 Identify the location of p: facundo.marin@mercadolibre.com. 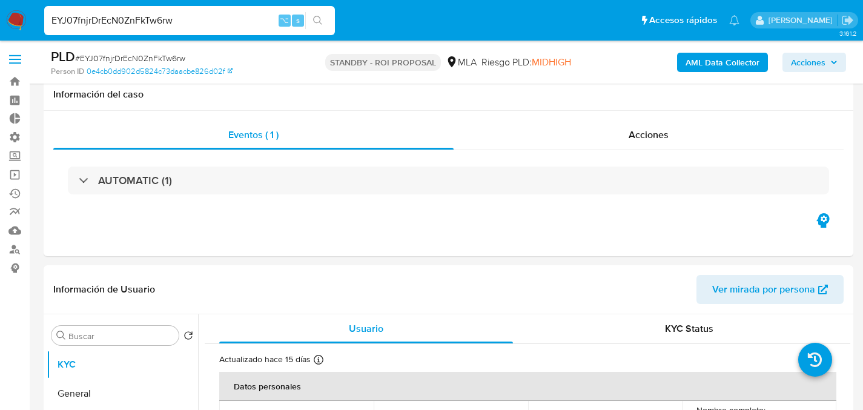
(802, 20).